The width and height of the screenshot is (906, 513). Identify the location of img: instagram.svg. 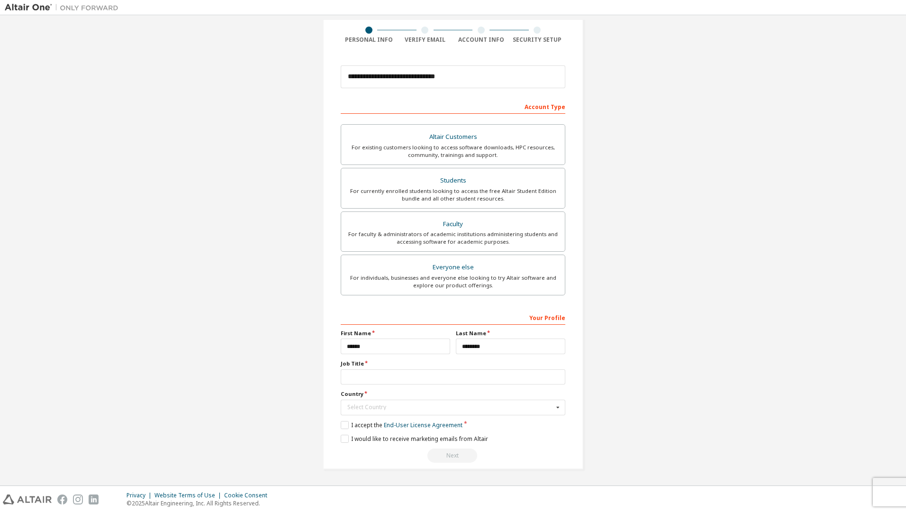
(78, 499).